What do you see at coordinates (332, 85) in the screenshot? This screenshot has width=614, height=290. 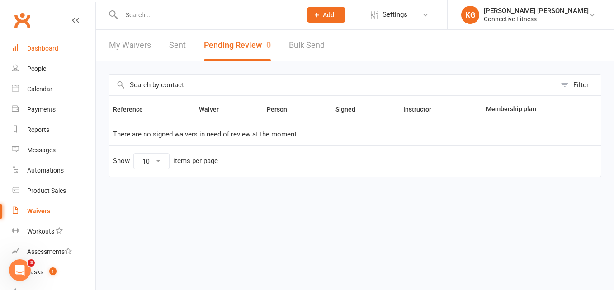 I see `input: Search by contact` at bounding box center [332, 85].